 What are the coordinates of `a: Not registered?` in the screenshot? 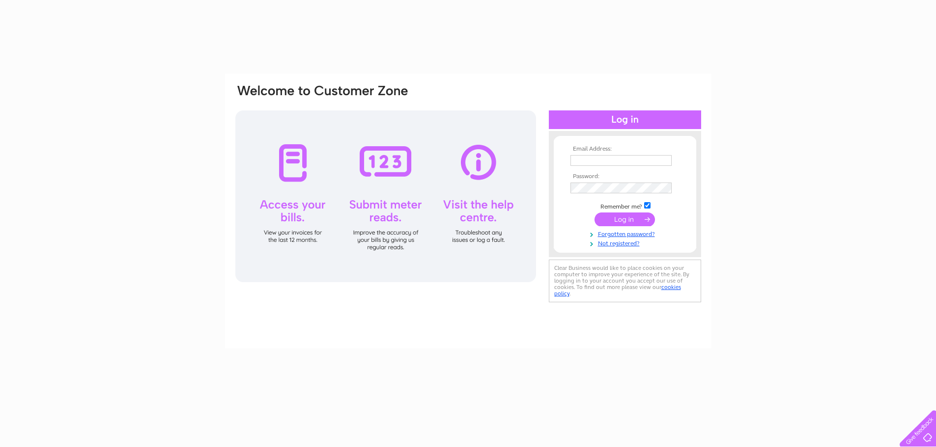 It's located at (626, 243).